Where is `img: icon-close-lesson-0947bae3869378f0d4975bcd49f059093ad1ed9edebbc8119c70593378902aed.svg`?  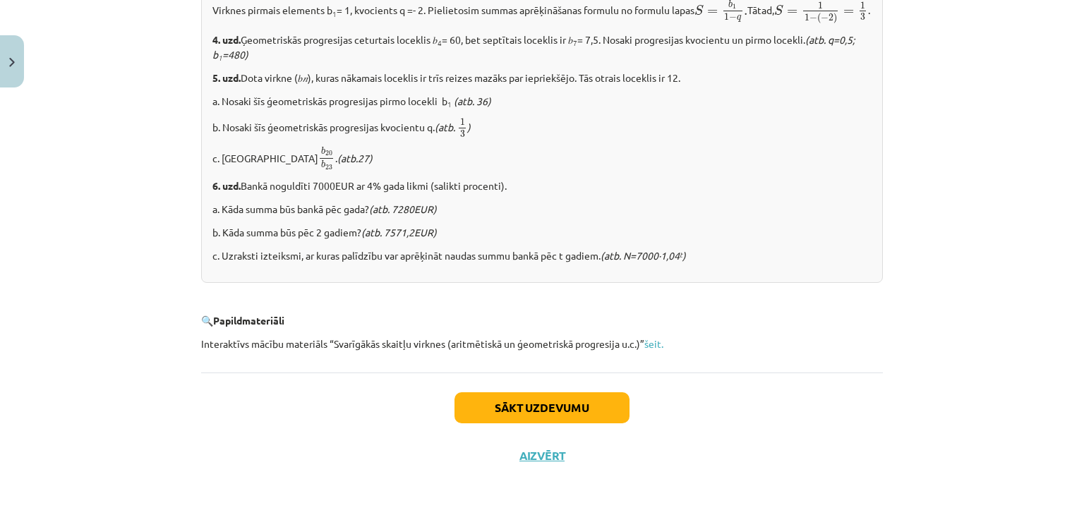 img: icon-close-lesson-0947bae3869378f0d4975bcd49f059093ad1ed9edebbc8119c70593378902aed.svg is located at coordinates (12, 62).